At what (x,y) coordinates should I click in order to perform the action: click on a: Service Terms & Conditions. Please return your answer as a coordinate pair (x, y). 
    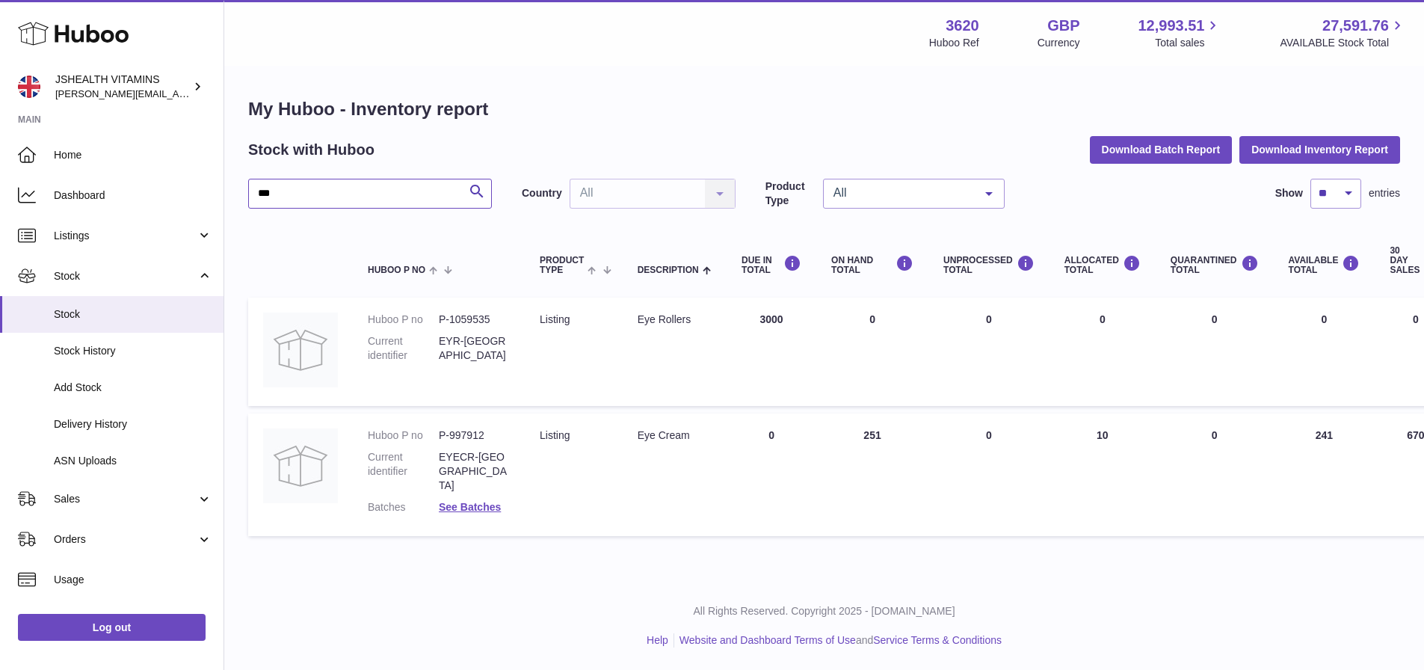
    Looking at the image, I should click on (937, 640).